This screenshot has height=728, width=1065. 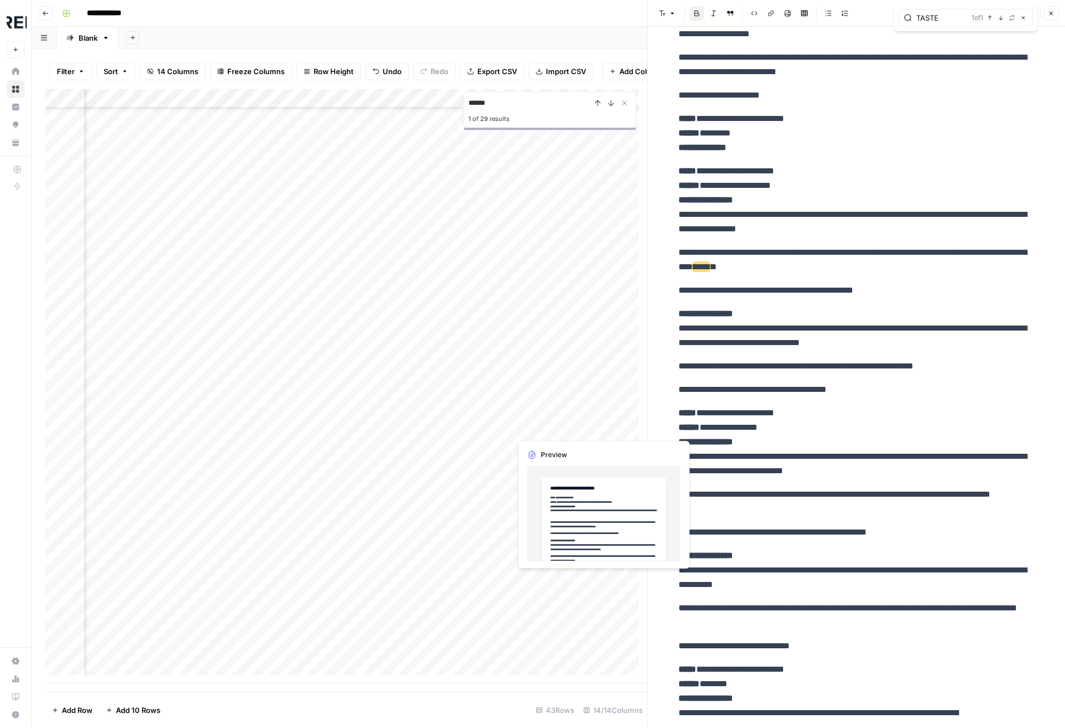 I want to click on button: Add Column, so click(x=636, y=71).